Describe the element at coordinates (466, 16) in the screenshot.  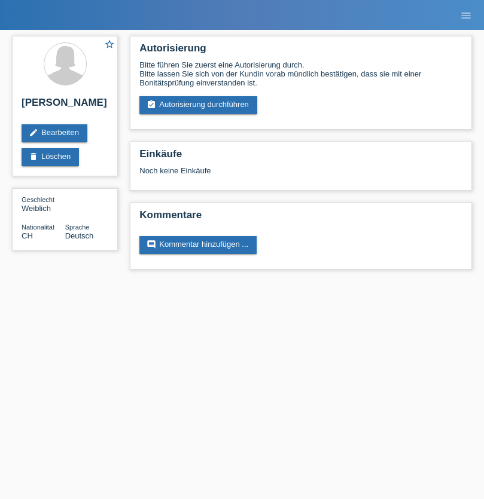
I see `i: menu` at that location.